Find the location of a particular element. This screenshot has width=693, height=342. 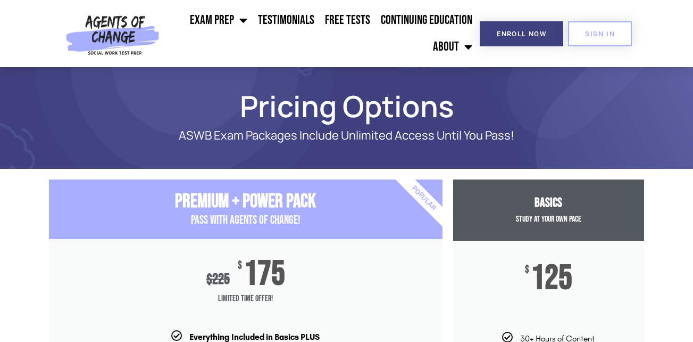

a: About is located at coordinates (453, 47).